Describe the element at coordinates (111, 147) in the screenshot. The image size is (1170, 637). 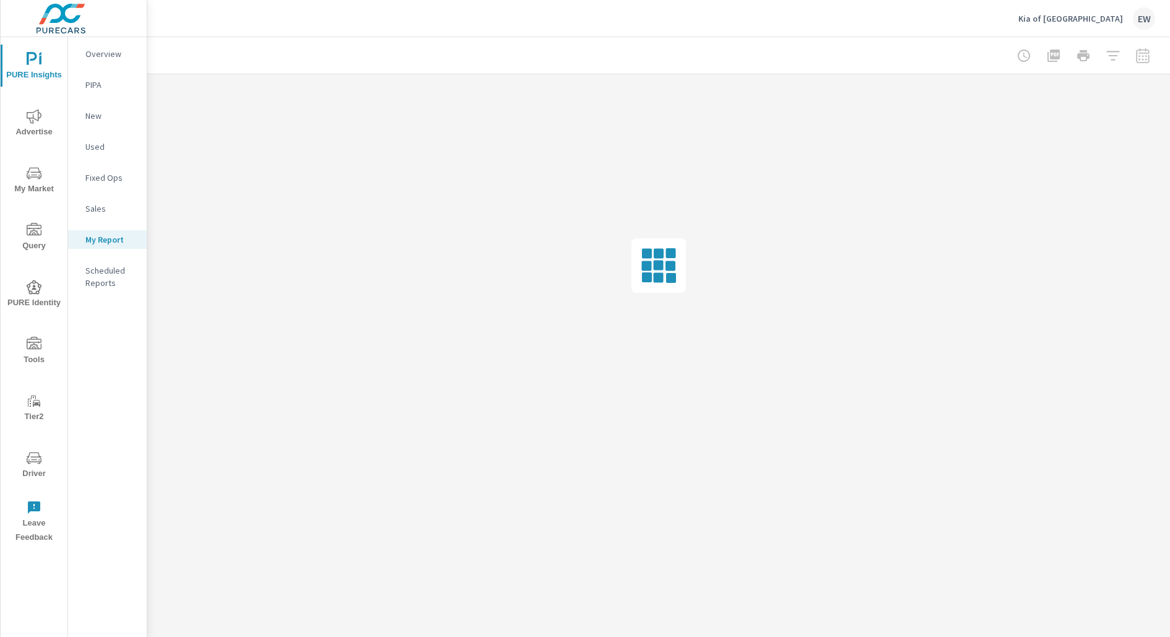
I see `p: Used` at that location.